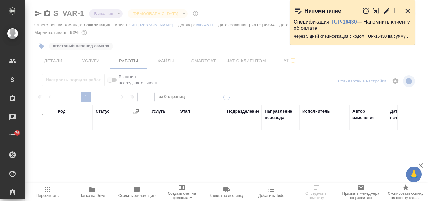 The height and width of the screenshot is (201, 428). I want to click on button: Папка на Drive, so click(92, 192).